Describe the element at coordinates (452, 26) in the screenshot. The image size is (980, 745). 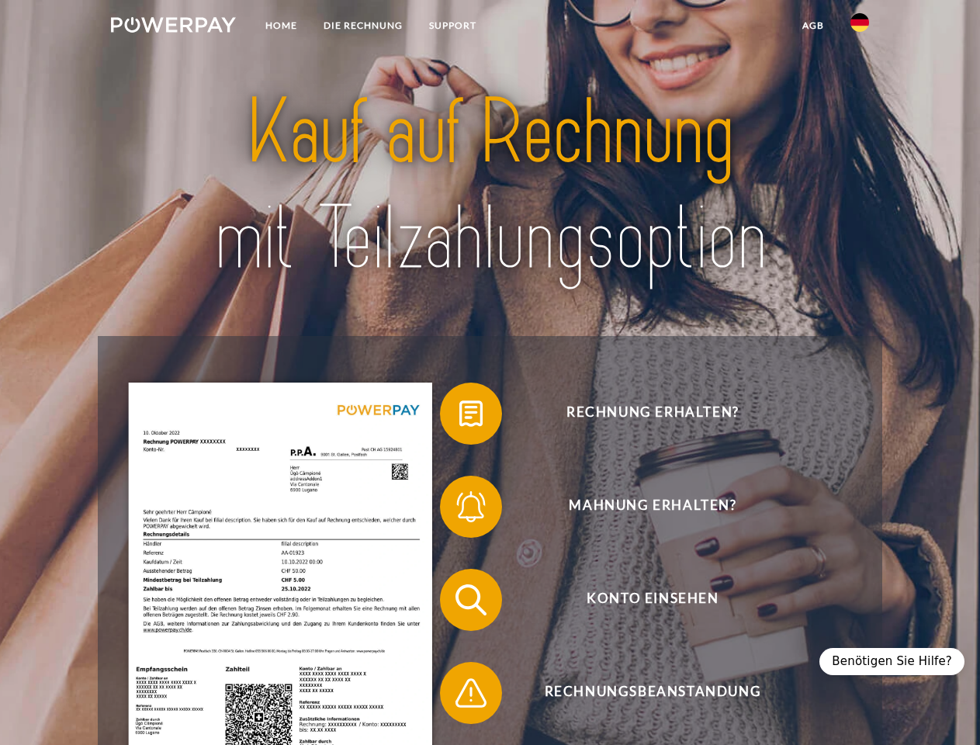
I see `a: SUPPORT` at that location.